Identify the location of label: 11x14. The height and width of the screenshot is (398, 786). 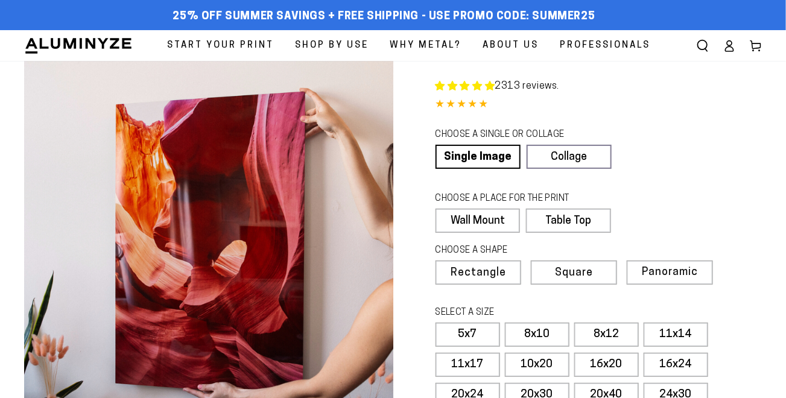
(675, 335).